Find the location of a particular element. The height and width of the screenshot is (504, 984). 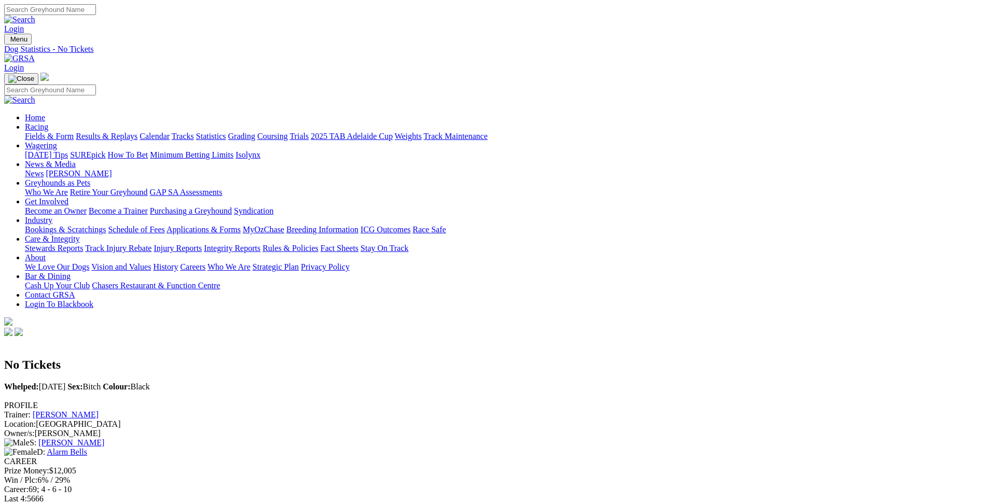

span: Location: is located at coordinates (20, 424).